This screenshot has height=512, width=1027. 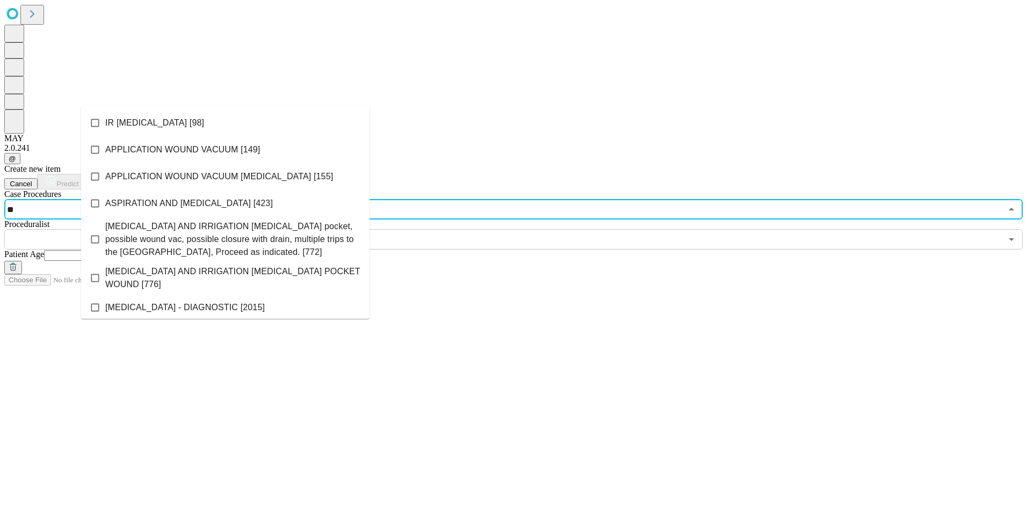 What do you see at coordinates (21, 184) in the screenshot?
I see `button: Cancel` at bounding box center [21, 184].